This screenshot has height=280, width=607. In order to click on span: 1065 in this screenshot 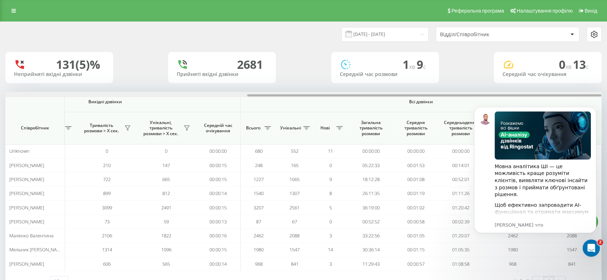, I will do `click(294, 179)`.